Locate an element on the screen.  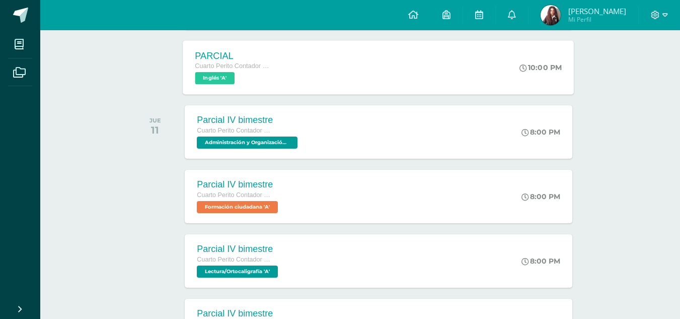
span: Administración y Organización de Oficina 'A' is located at coordinates (247, 142).